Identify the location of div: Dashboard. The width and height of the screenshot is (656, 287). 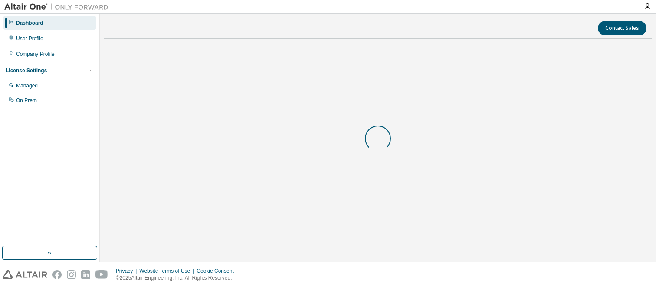
(29, 23).